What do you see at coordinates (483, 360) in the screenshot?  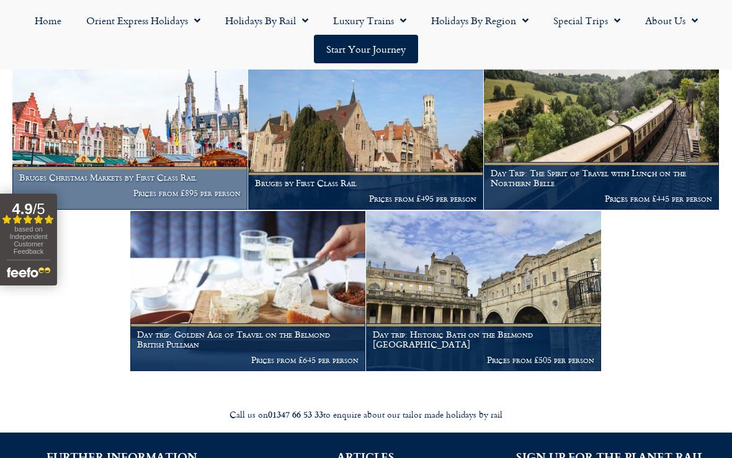 I see `p: Prices from £505 per person` at bounding box center [483, 360].